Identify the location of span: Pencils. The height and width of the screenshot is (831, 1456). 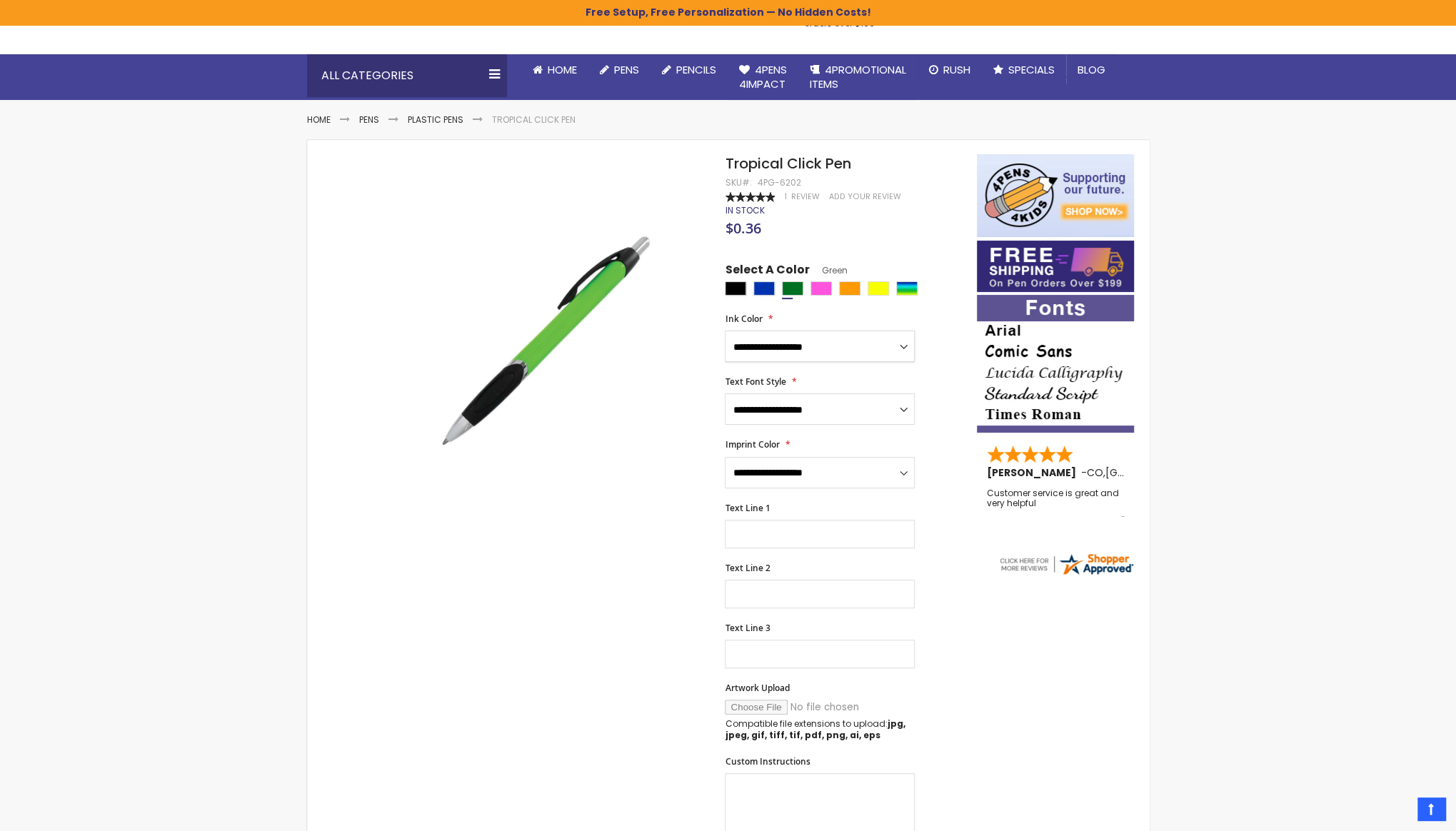
(696, 69).